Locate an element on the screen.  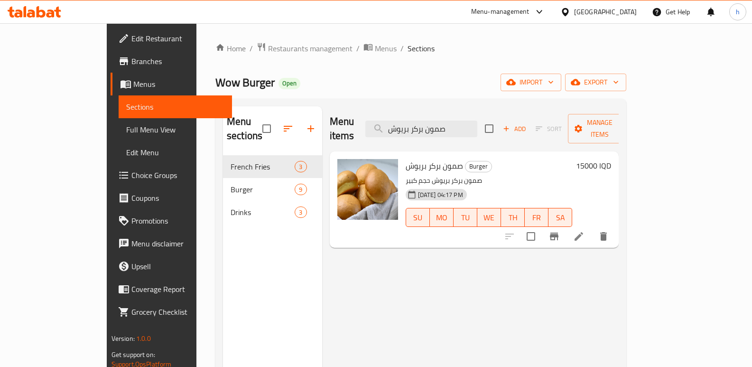
button: TU is located at coordinates (465, 217).